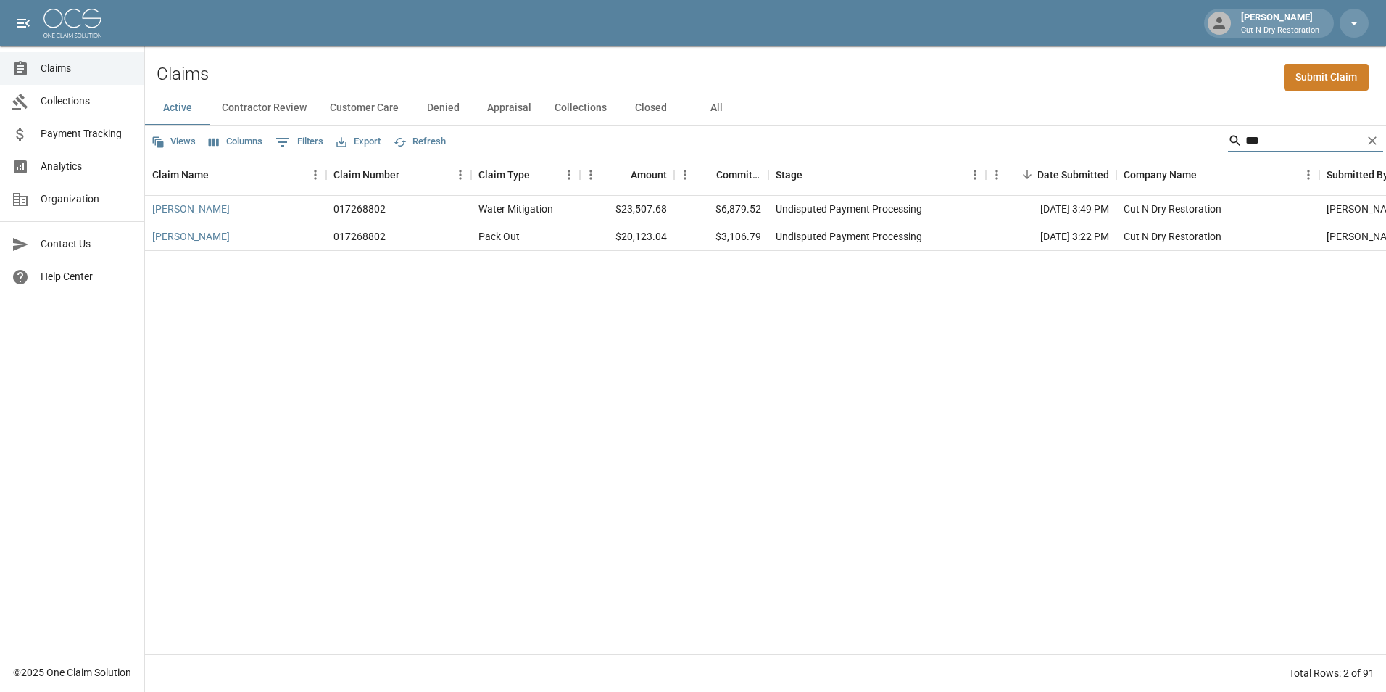 The width and height of the screenshot is (1386, 692). Describe the element at coordinates (236, 141) in the screenshot. I see `button: Select columns` at that location.